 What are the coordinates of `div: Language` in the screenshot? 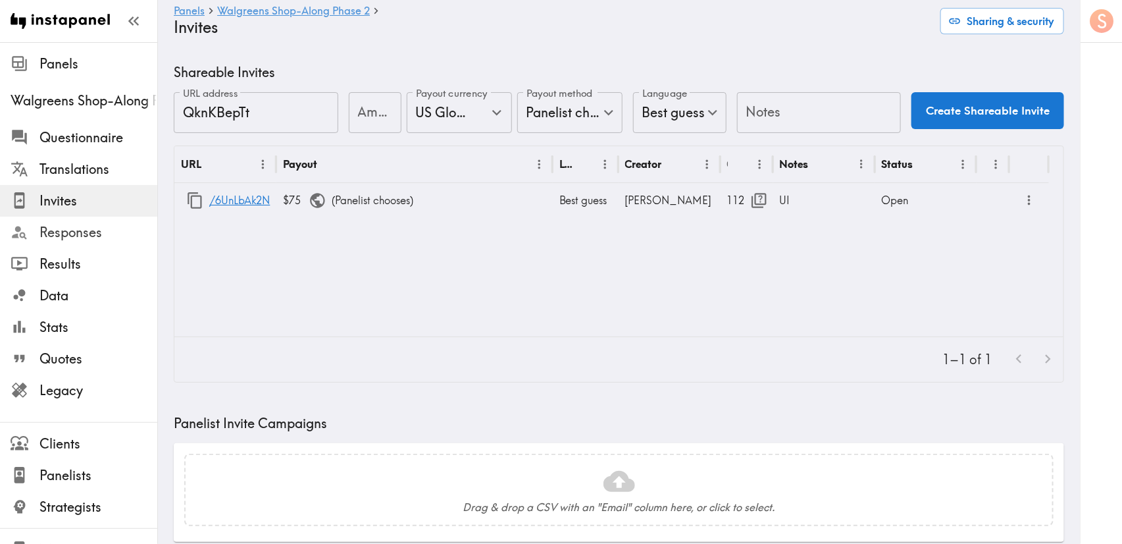 It's located at (567, 164).